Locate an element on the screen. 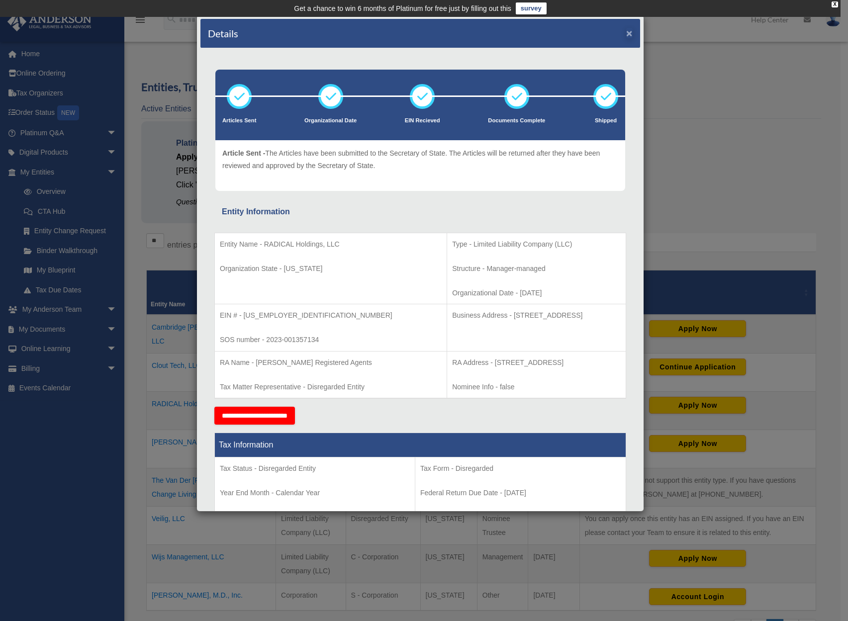 The width and height of the screenshot is (848, 621). p: Nominee Info - false is located at coordinates (536, 387).